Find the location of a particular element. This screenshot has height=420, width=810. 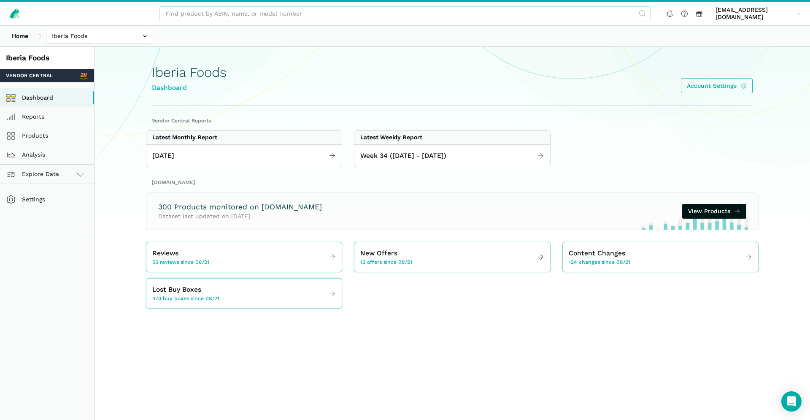

span: 473 buy boxes since 08/21 is located at coordinates (186, 299).